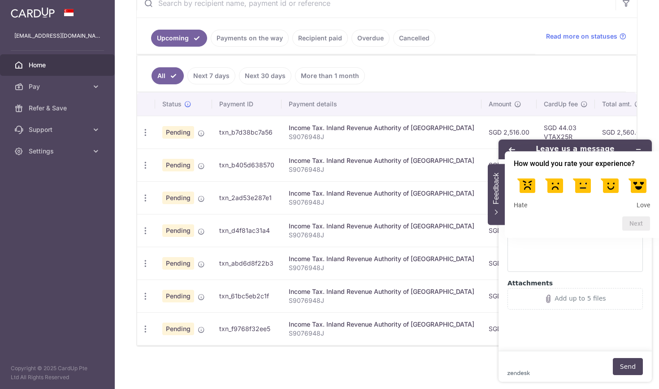  Describe the element at coordinates (84, 166) in the screenshot. I see `button: Attachments` at that location.